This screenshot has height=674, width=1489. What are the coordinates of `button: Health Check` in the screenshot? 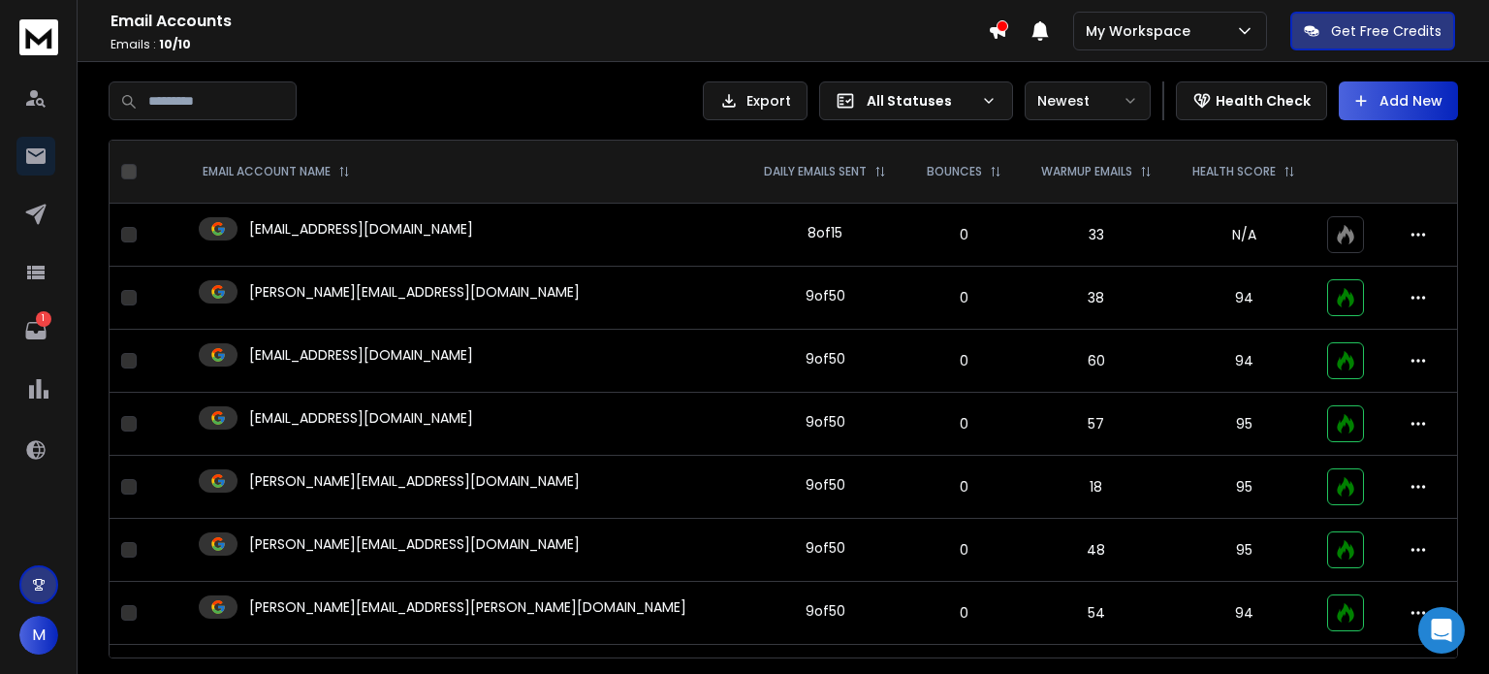 It's located at (1252, 101).